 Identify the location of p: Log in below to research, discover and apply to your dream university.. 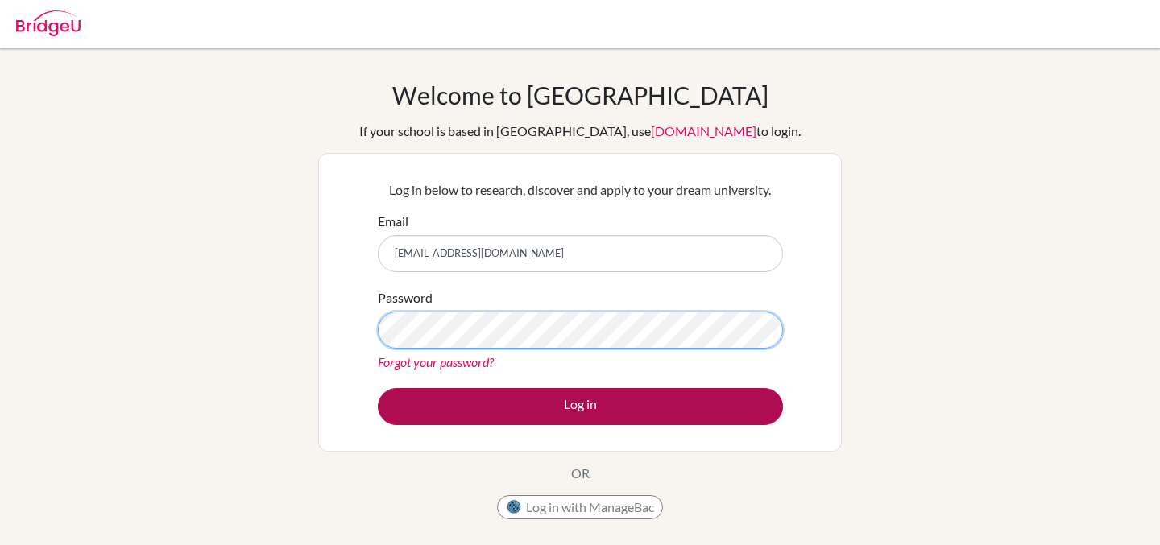
(580, 190).